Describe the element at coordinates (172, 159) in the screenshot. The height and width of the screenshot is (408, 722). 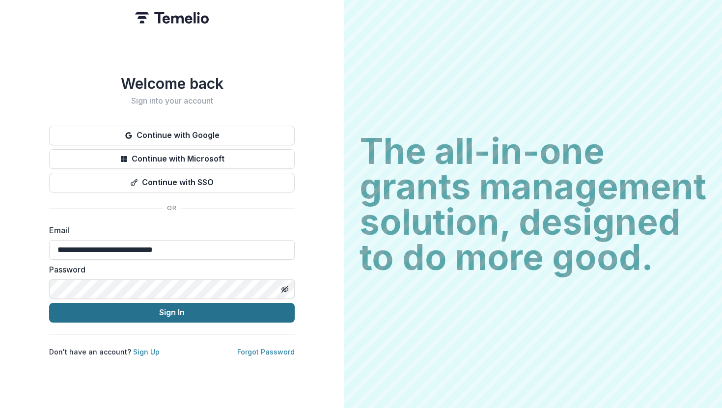
I see `button: Continue with Microsoft` at that location.